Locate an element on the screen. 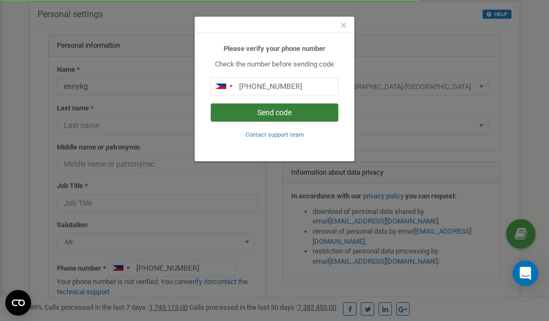 This screenshot has height=321, width=549. input: 0905 123 4567 is located at coordinates (275, 86).